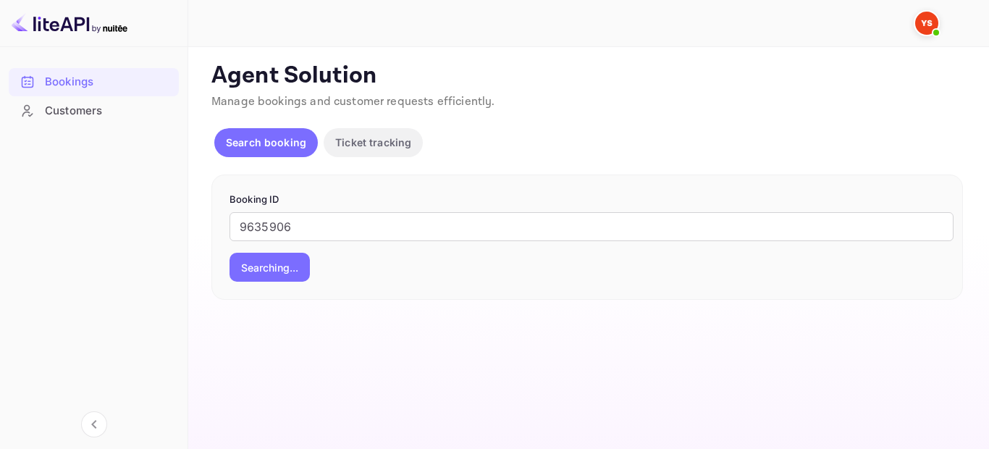  Describe the element at coordinates (353, 101) in the screenshot. I see `span: Manage bookings and customer requests efficiently.` at that location.